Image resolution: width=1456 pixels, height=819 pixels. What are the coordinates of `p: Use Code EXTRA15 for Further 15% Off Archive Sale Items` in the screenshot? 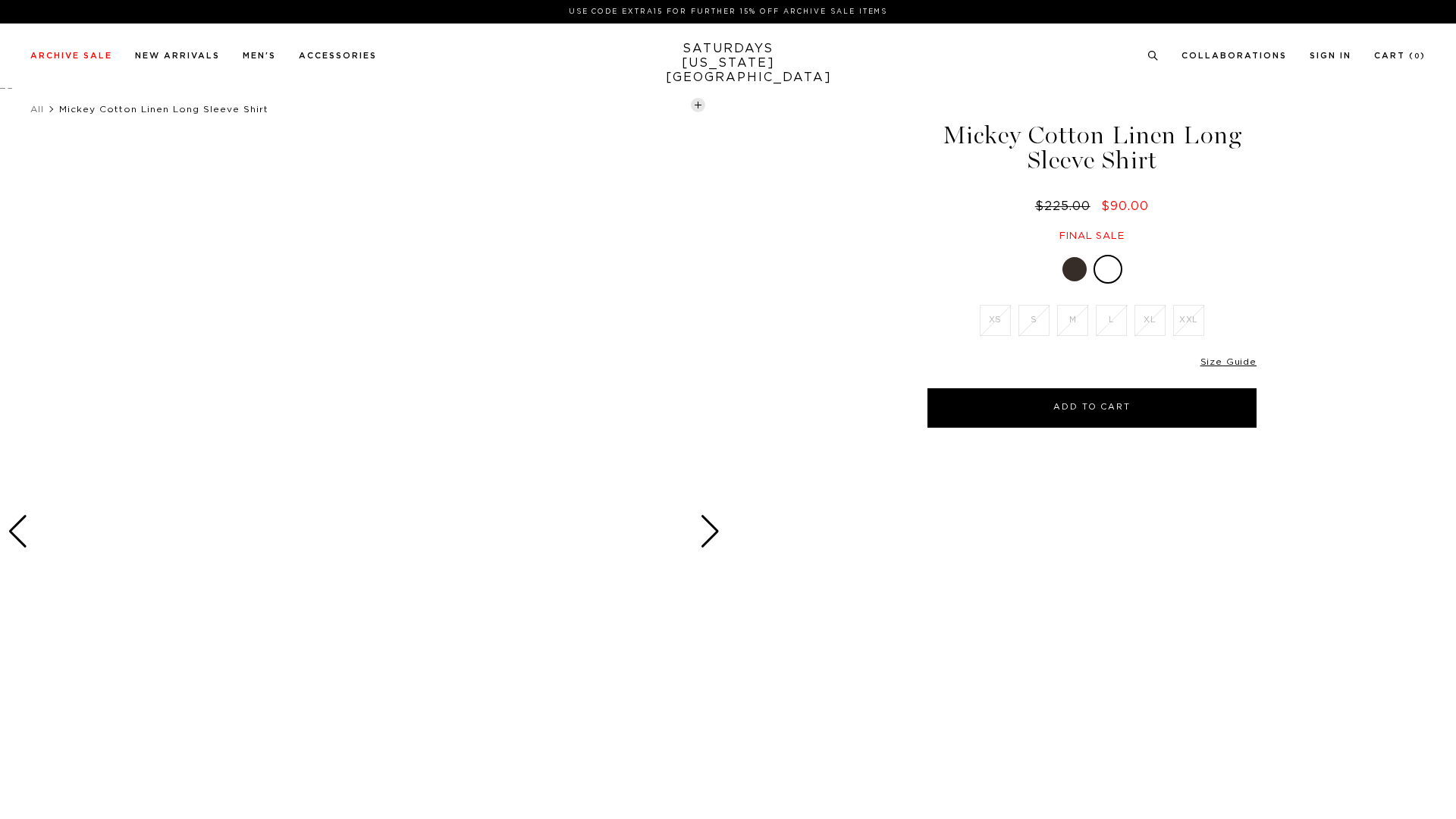 It's located at (728, 12).